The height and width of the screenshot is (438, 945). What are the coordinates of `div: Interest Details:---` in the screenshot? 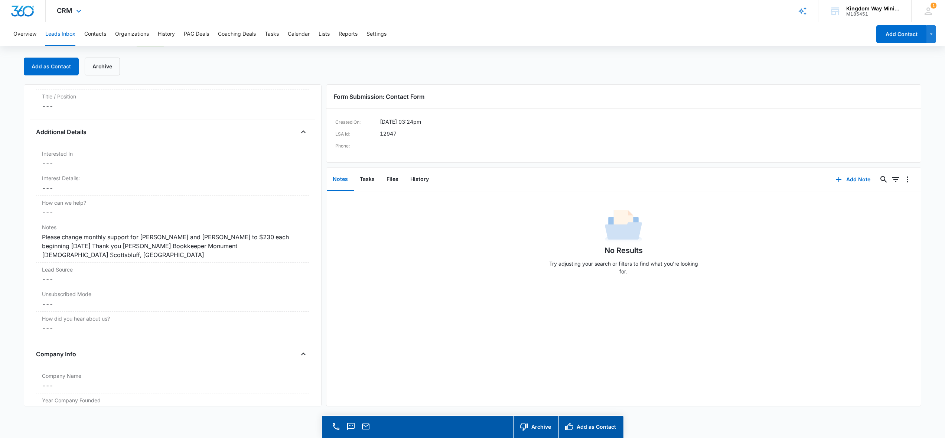 It's located at (173, 183).